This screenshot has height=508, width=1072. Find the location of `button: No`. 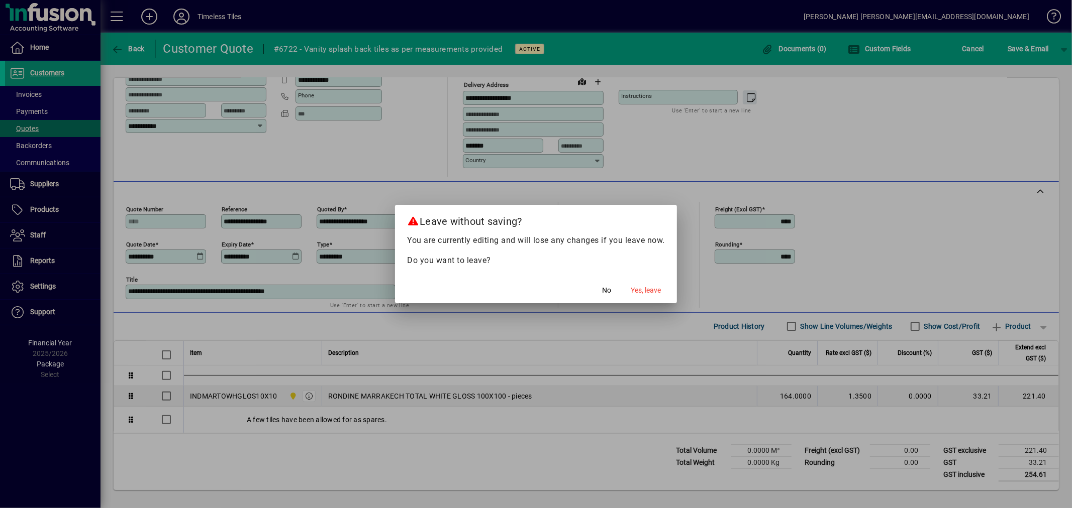

button: No is located at coordinates (606, 290).